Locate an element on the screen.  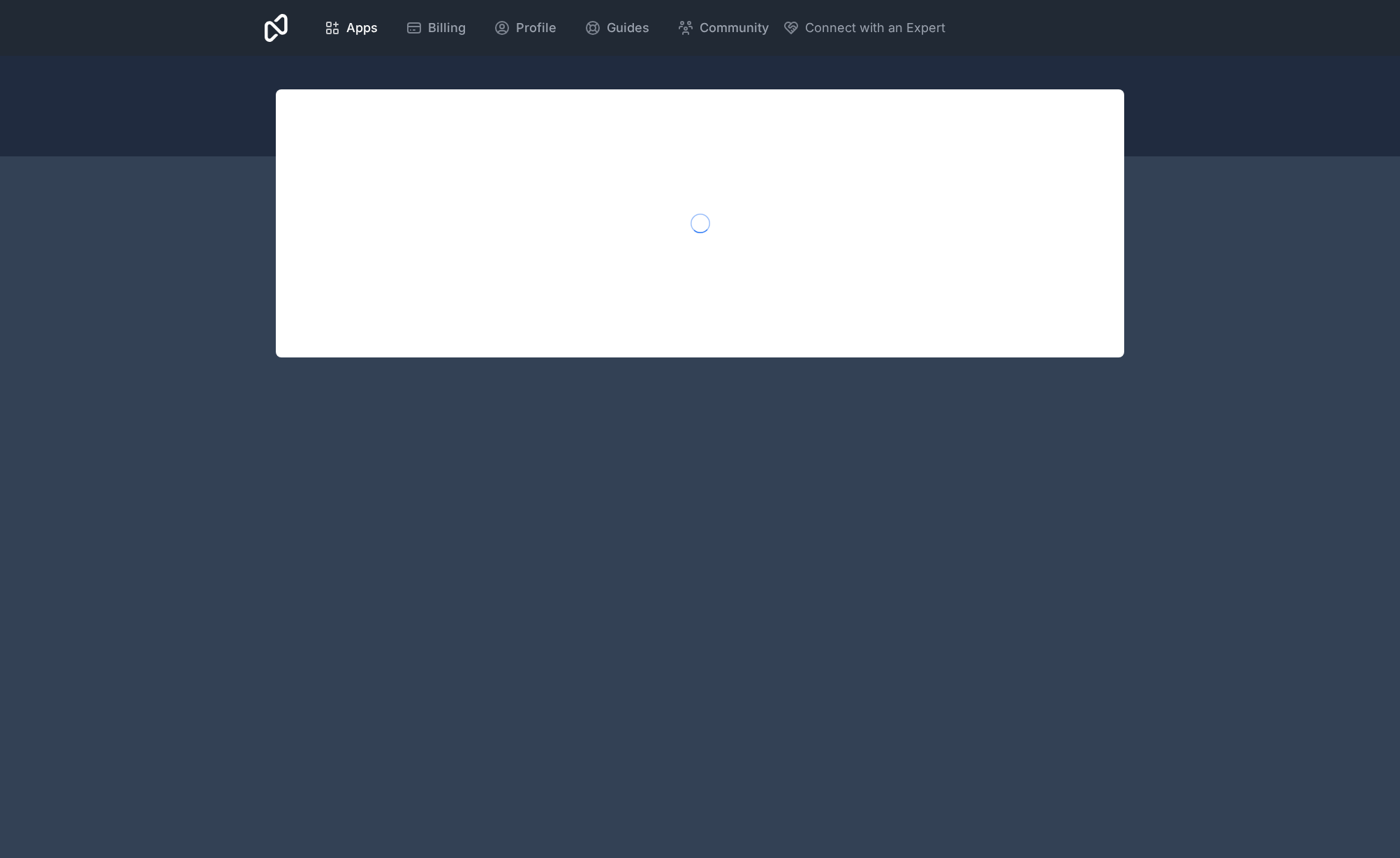
span: Community is located at coordinates (734, 28).